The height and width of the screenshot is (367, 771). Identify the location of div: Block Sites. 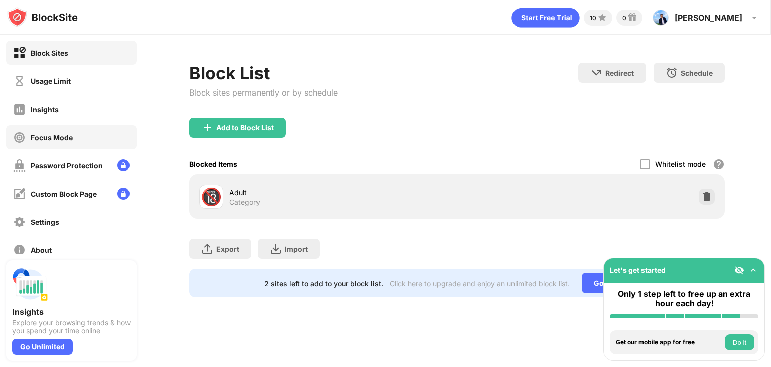
(49, 53).